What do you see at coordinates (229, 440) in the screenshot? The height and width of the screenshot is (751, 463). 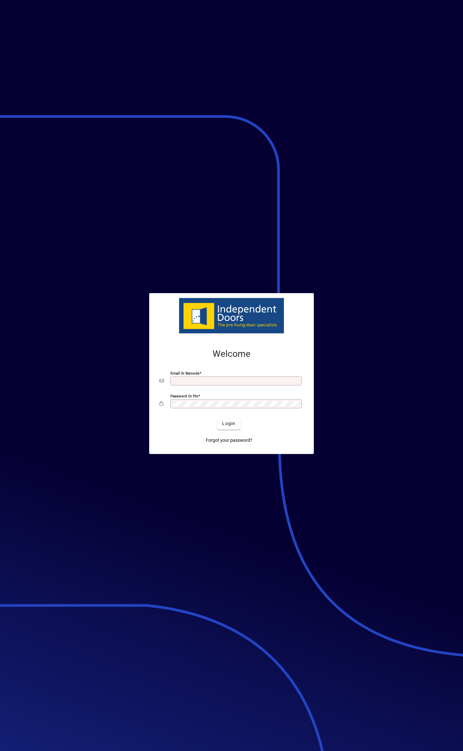 I see `a: Forgot your password?` at bounding box center [229, 440].